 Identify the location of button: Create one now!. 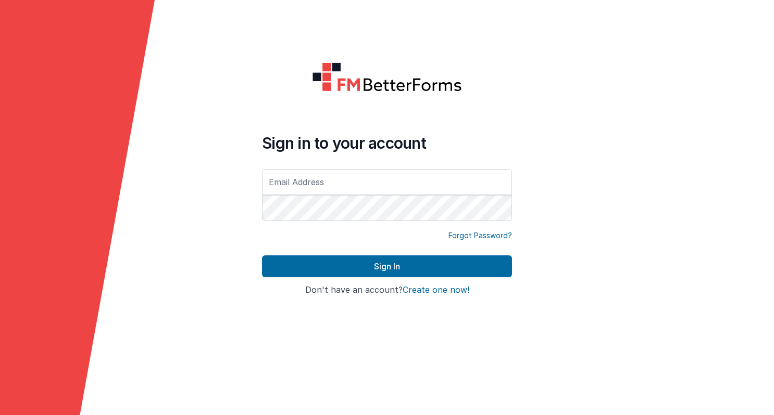
(436, 290).